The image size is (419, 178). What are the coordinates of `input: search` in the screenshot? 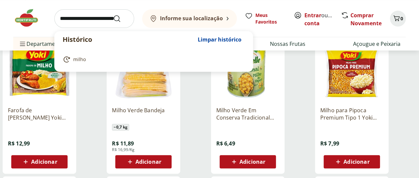 It's located at (94, 19).